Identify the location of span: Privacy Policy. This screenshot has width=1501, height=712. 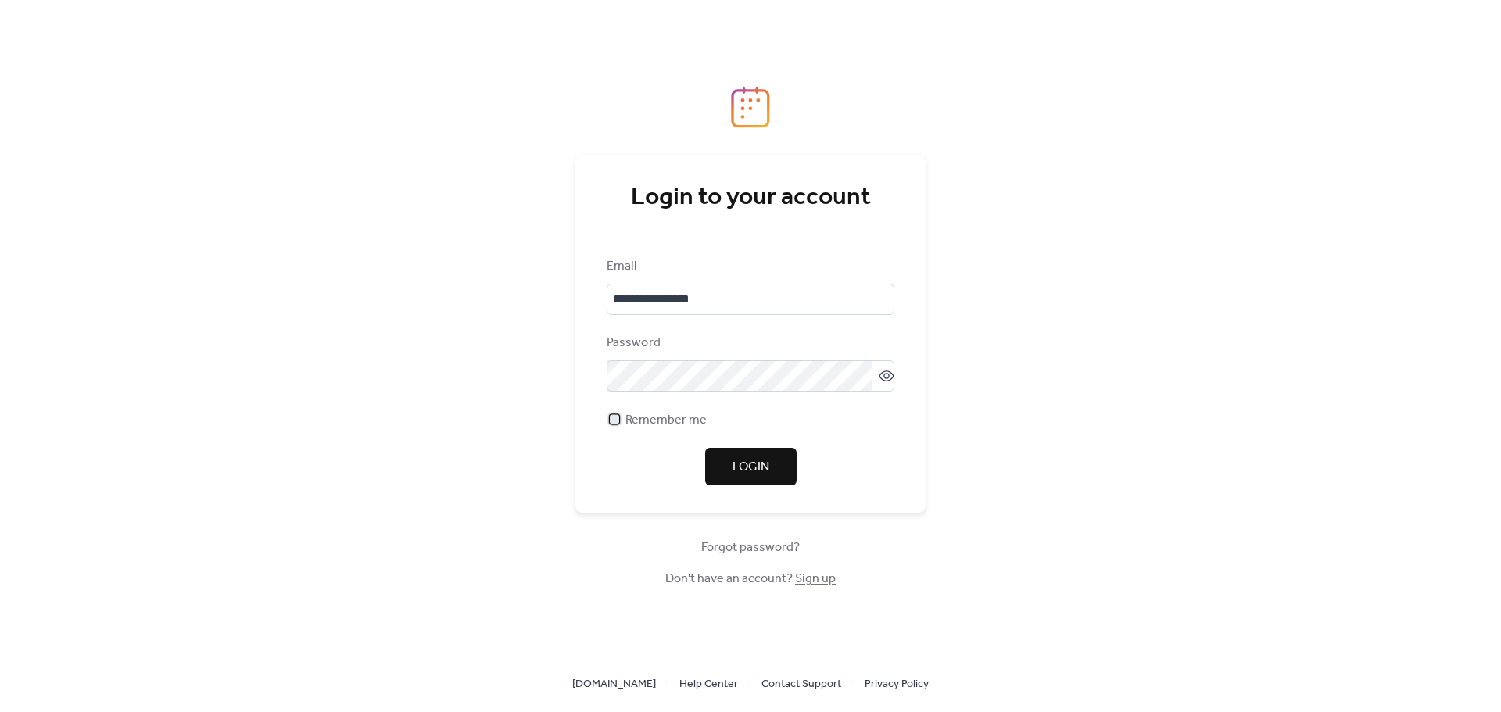
(897, 685).